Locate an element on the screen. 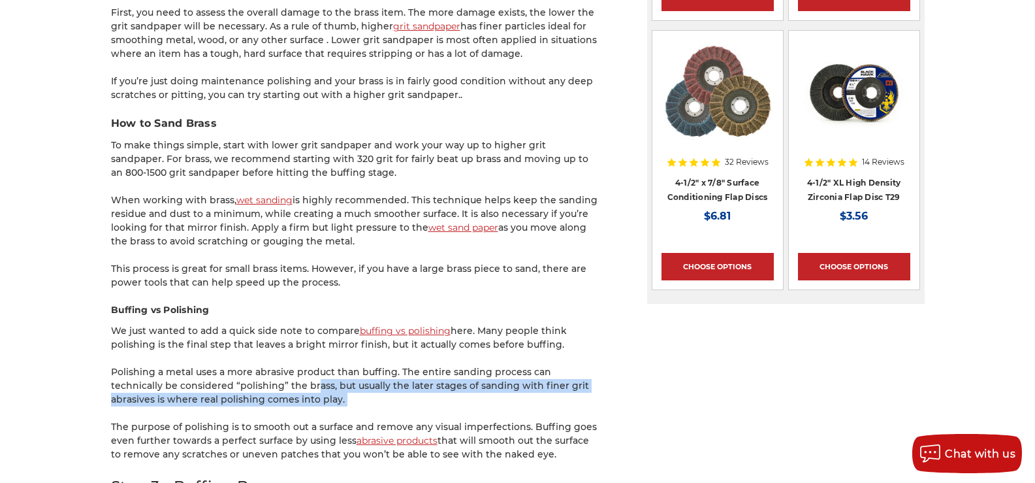 This screenshot has height=483, width=1035. a: wet sanding is located at coordinates (265, 200).